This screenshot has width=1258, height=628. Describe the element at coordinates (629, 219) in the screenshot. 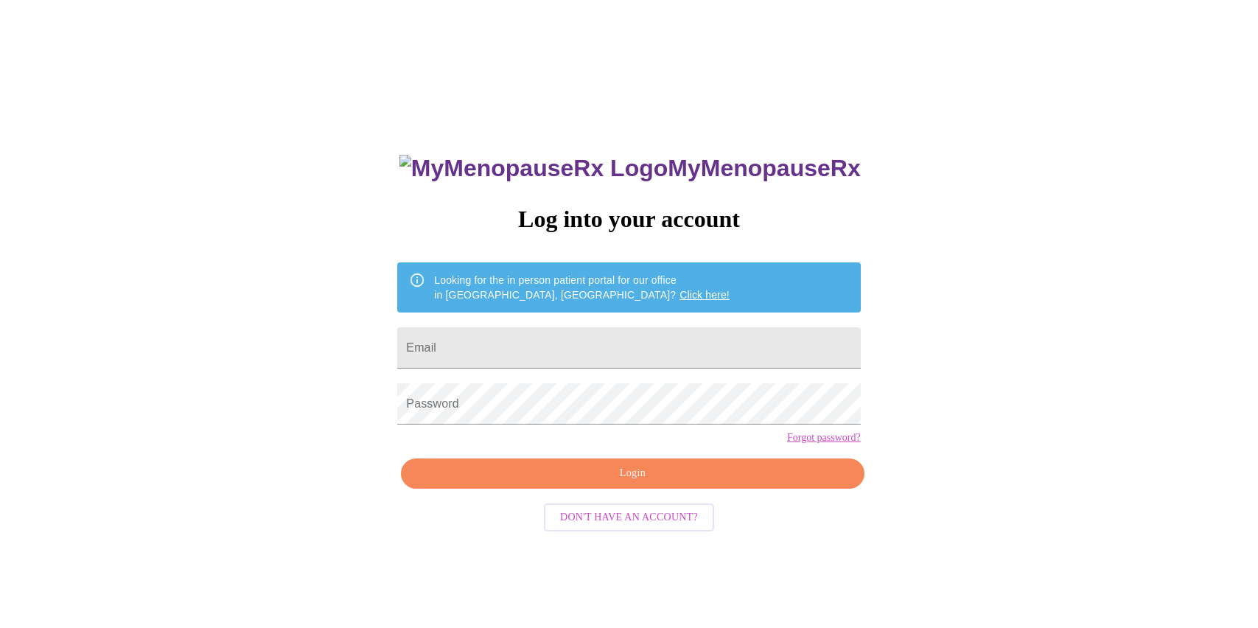

I see `h3: Log into your account` at that location.